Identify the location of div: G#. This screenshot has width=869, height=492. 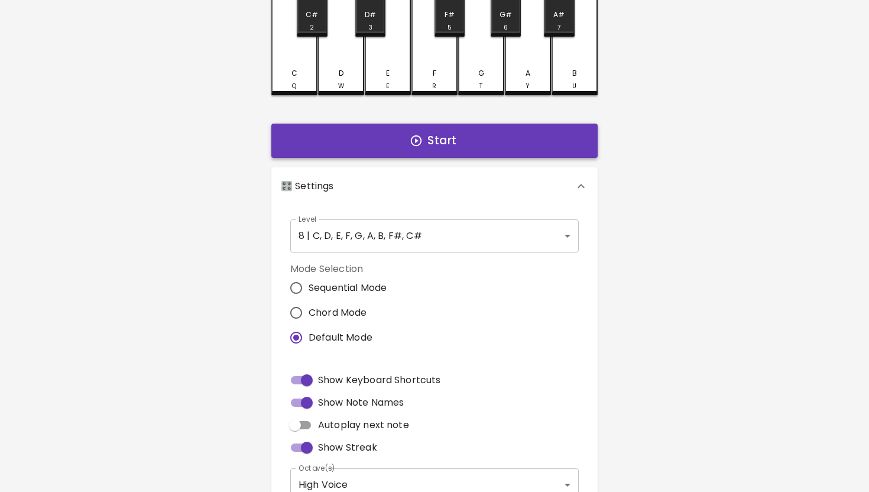
(505, 15).